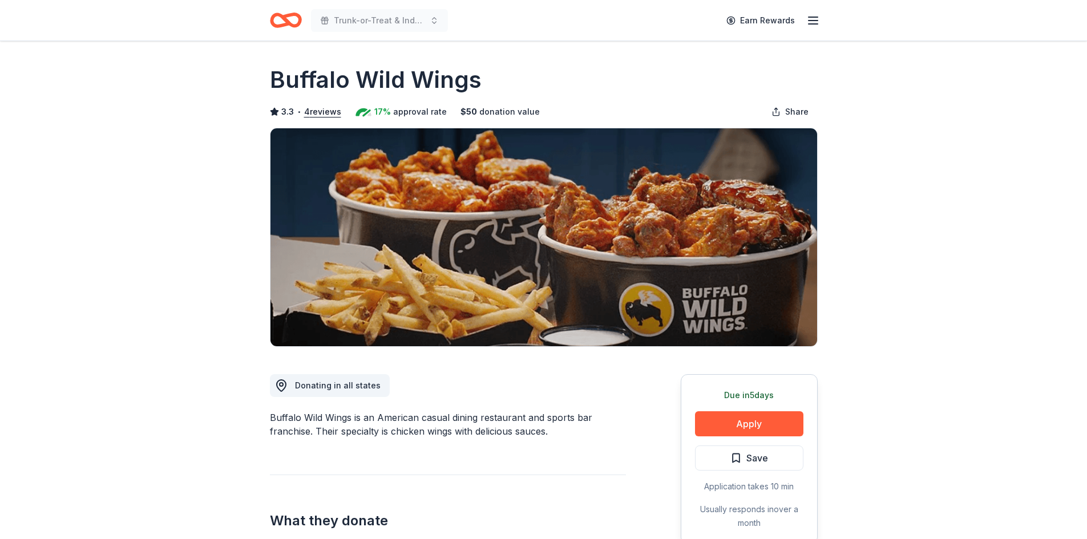  What do you see at coordinates (749, 487) in the screenshot?
I see `div: Application takes 10 min` at bounding box center [749, 487].